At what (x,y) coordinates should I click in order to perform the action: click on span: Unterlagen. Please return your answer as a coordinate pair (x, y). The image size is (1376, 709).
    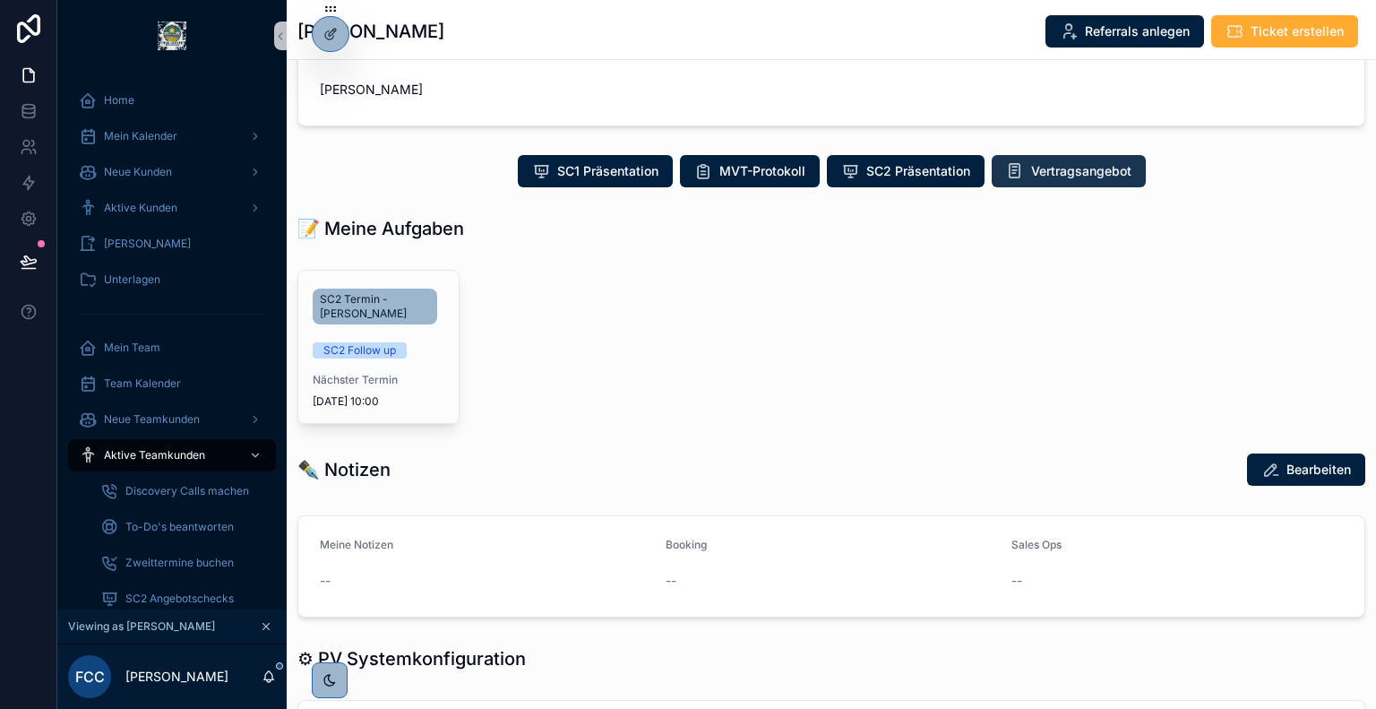
    Looking at the image, I should click on (132, 280).